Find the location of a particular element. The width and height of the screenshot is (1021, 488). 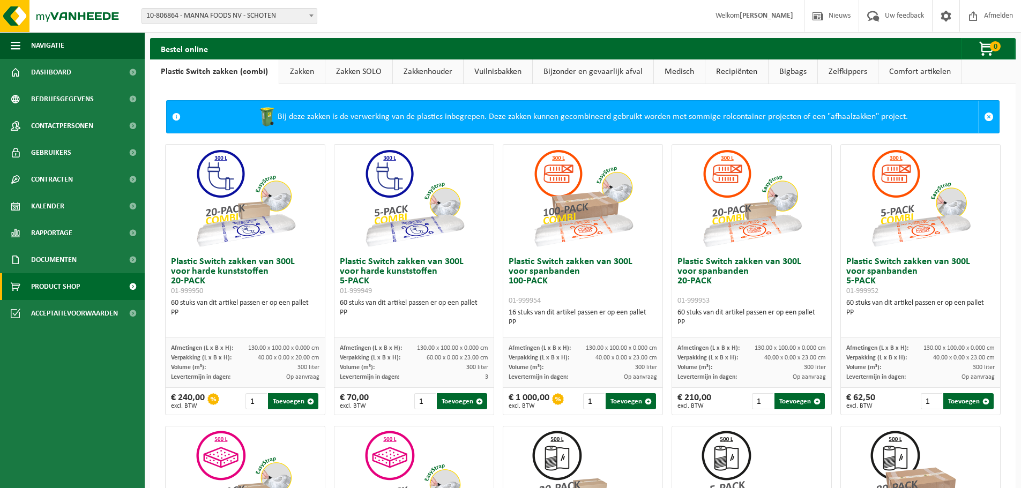

span: 01-999950 is located at coordinates (187, 291).